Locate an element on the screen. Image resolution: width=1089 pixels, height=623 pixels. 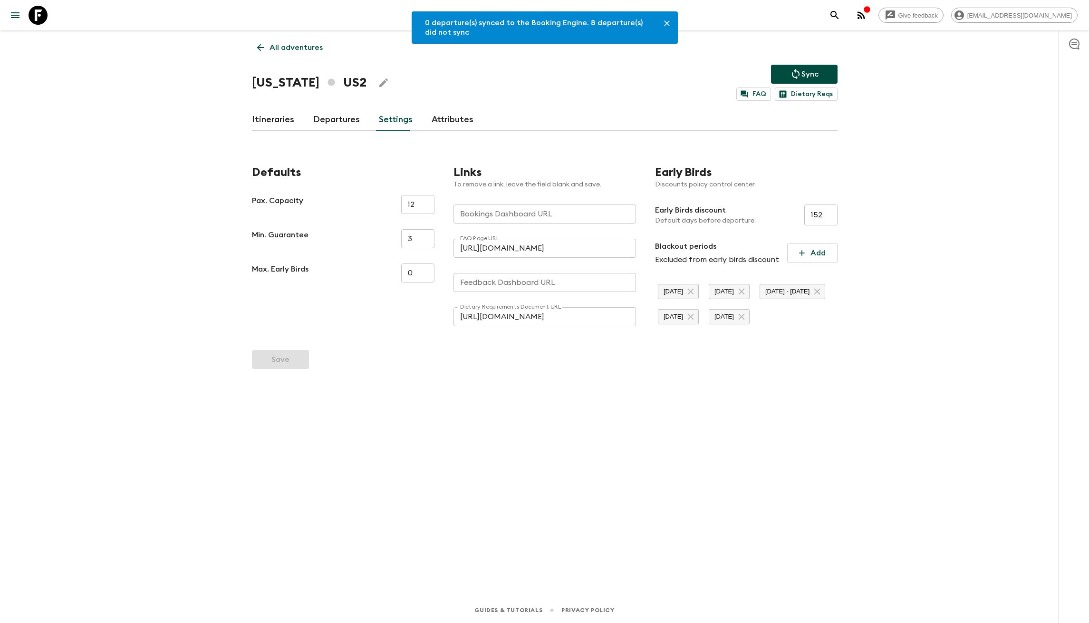
button: Add is located at coordinates (812, 253).